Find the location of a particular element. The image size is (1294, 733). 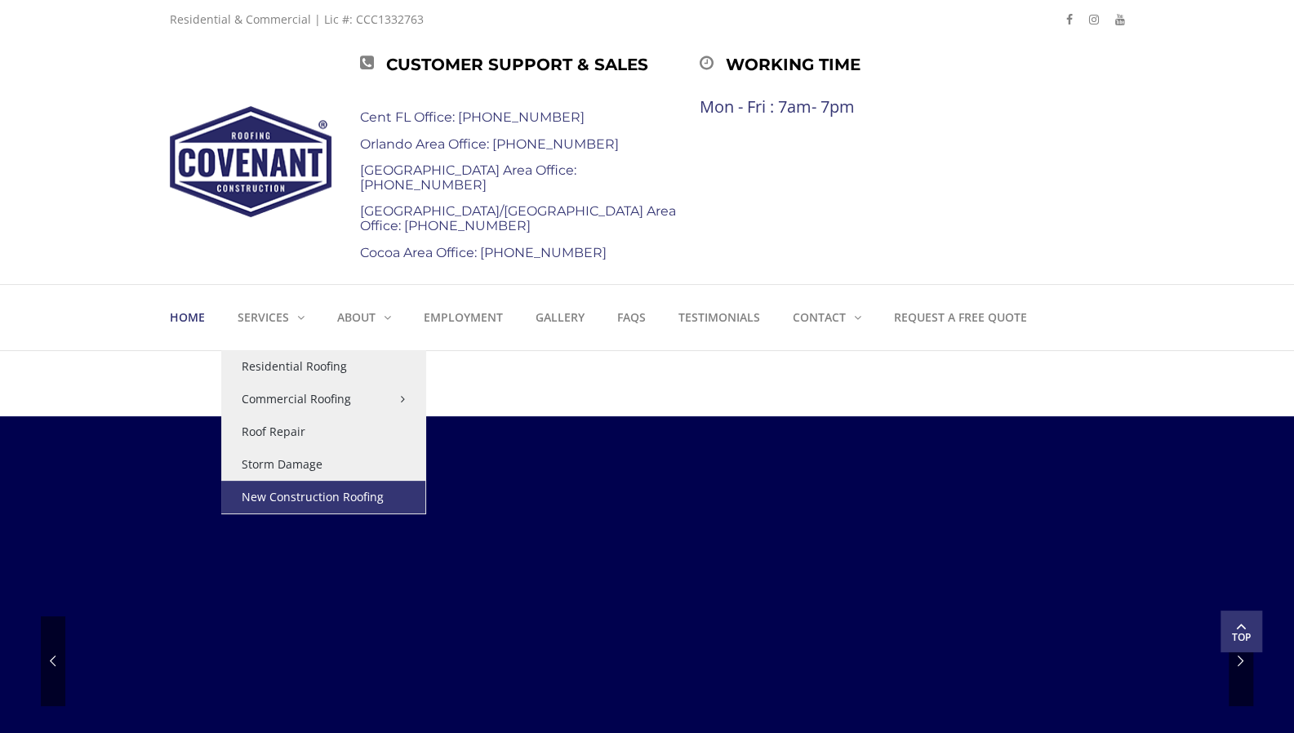

strong: Request a Free Quote is located at coordinates (960, 317).